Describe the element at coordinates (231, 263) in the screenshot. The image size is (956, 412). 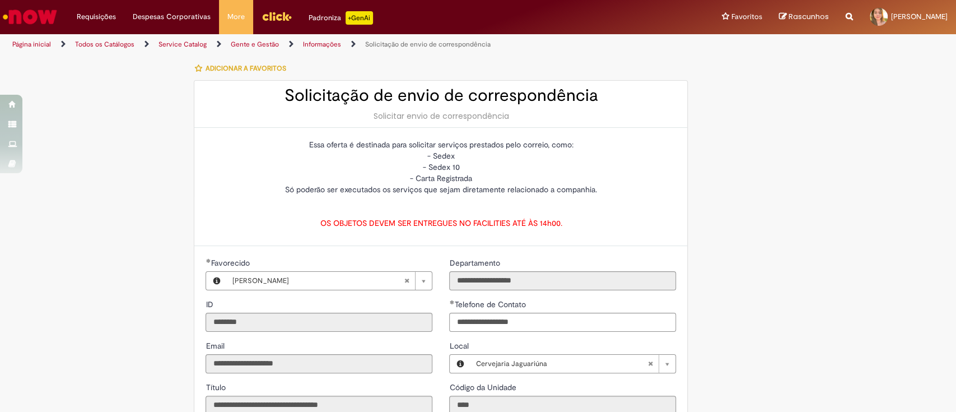
I see `span: Necessários - Favorecido` at that location.